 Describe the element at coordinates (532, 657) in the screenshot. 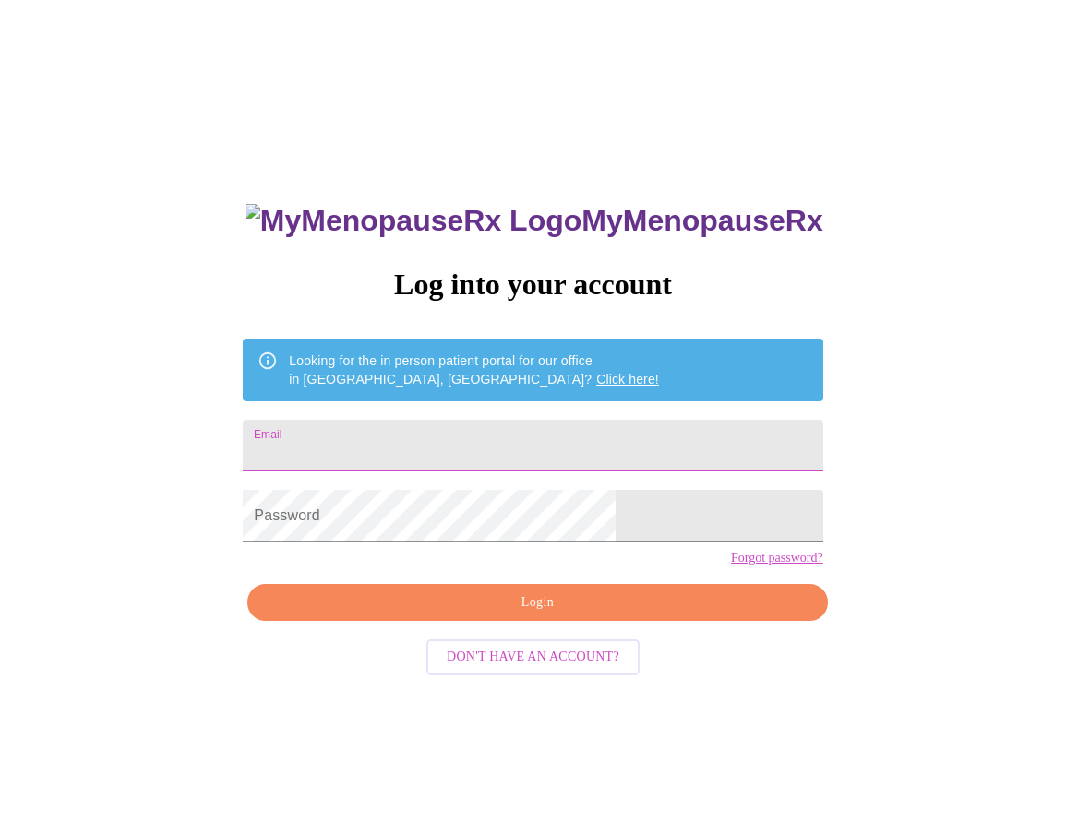

I see `span: Don't have an account?` at that location.